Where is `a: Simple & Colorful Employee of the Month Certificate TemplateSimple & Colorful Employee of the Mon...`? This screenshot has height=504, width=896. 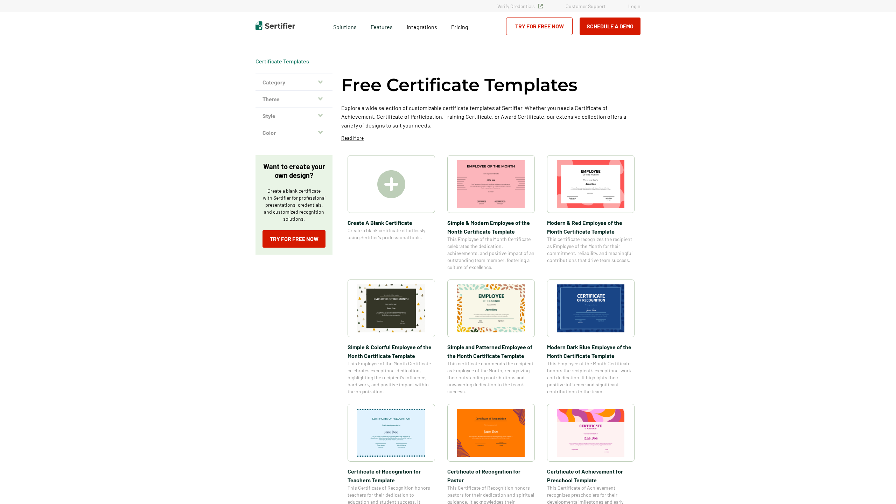
a: Simple & Colorful Employee of the Month Certificate TemplateSimple & Colorful Employee of the Mon... is located at coordinates (392, 337).